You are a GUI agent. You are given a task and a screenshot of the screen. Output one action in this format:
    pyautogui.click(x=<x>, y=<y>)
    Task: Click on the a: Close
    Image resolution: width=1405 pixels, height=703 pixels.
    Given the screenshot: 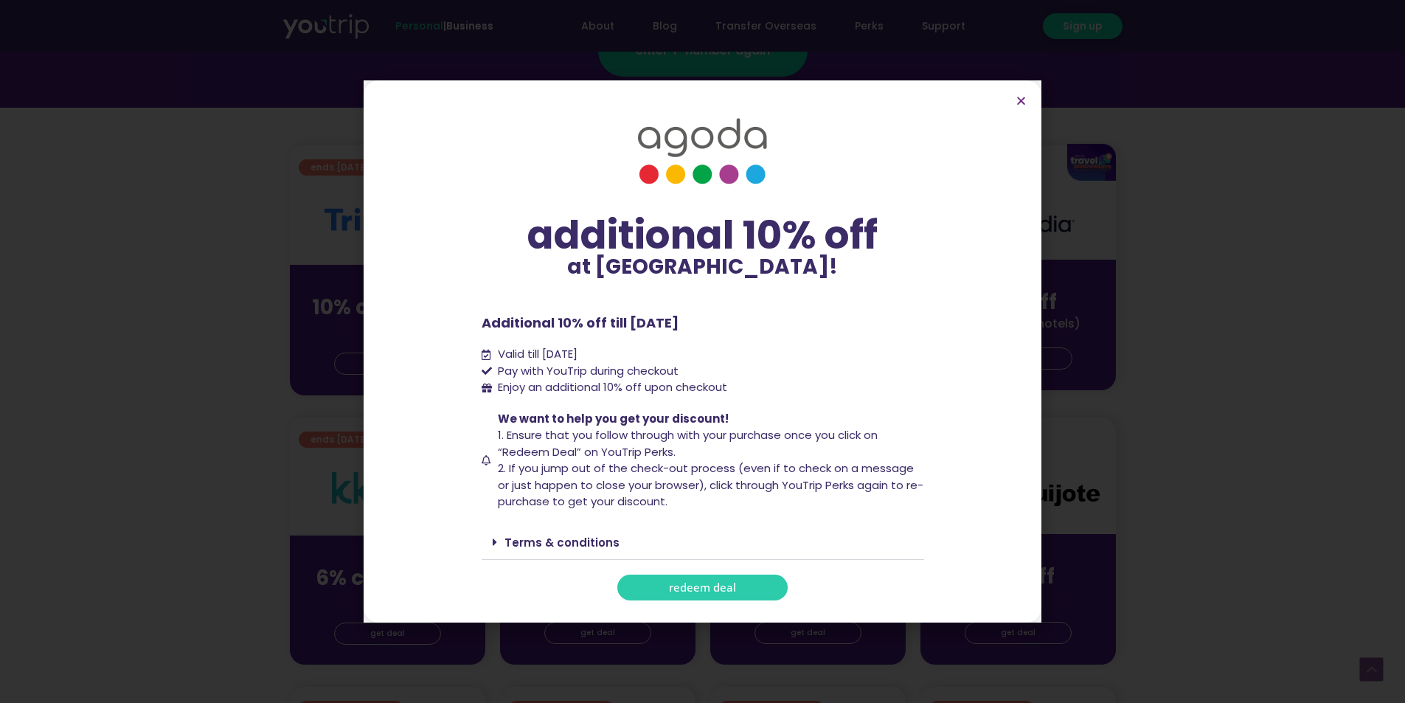 What is the action you would take?
    pyautogui.click(x=1021, y=100)
    